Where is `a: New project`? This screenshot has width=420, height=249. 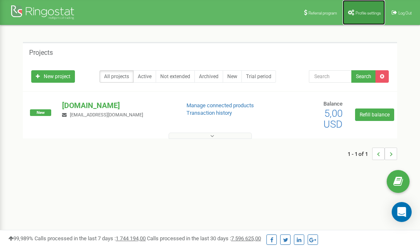 a: New project is located at coordinates (53, 77).